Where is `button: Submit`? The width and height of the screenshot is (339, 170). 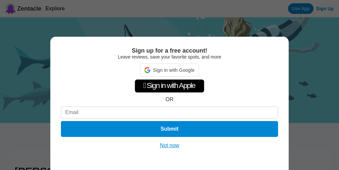
button: Submit is located at coordinates (169, 129).